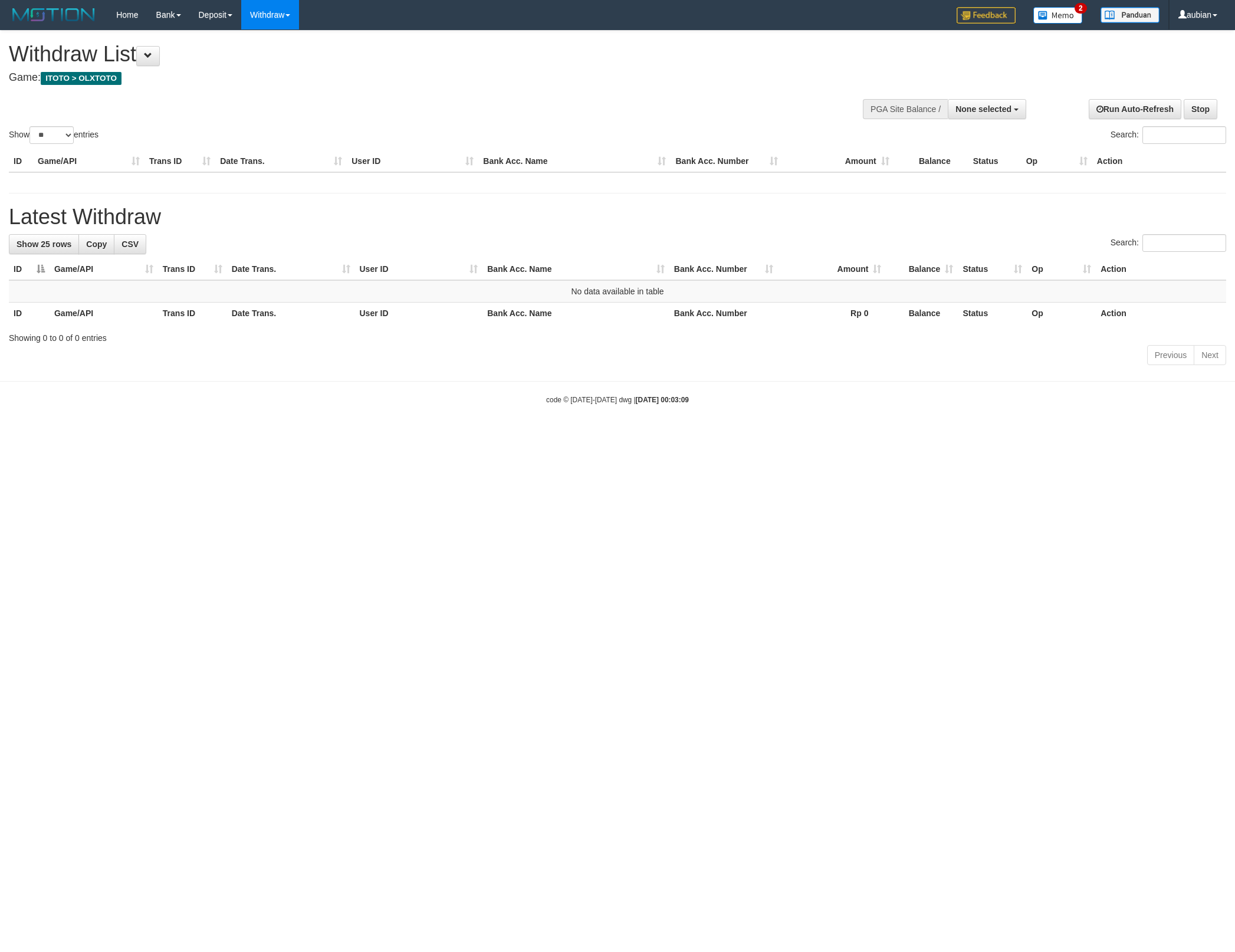 The width and height of the screenshot is (1235, 952). Describe the element at coordinates (51, 135) in the screenshot. I see `select: Showentries` at that location.